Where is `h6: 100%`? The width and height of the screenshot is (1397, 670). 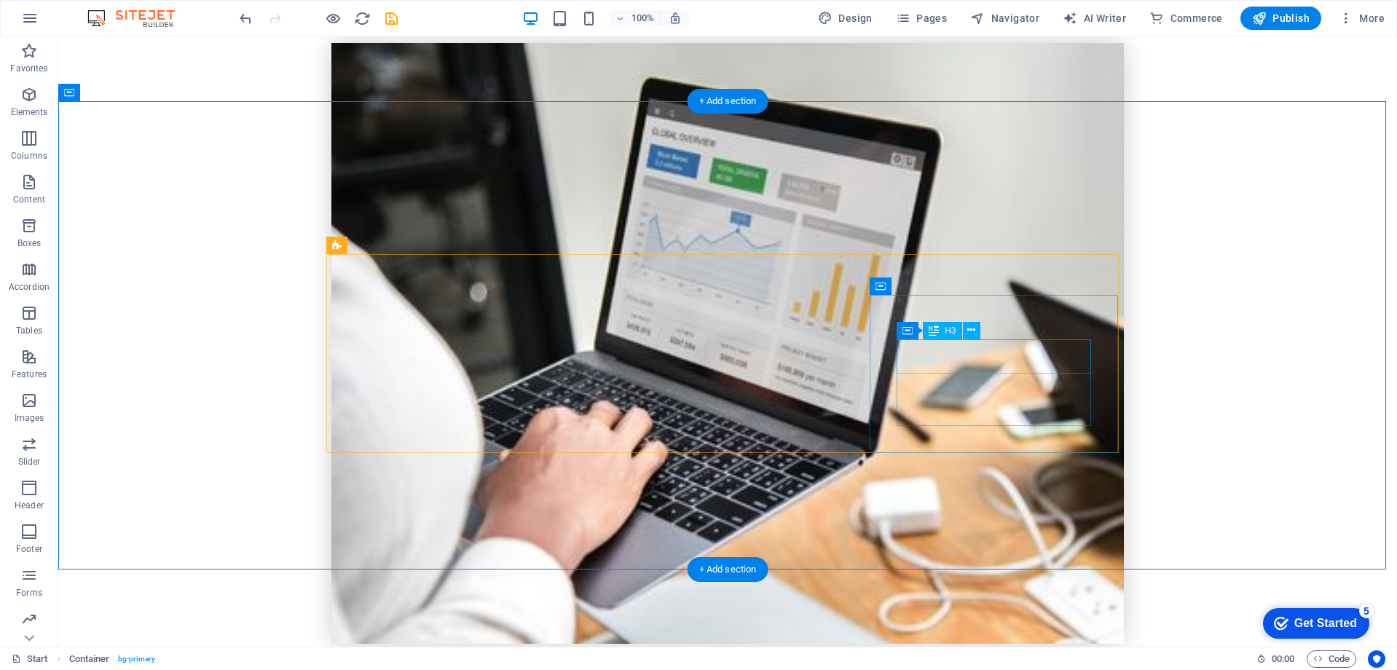 h6: 100% is located at coordinates (643, 18).